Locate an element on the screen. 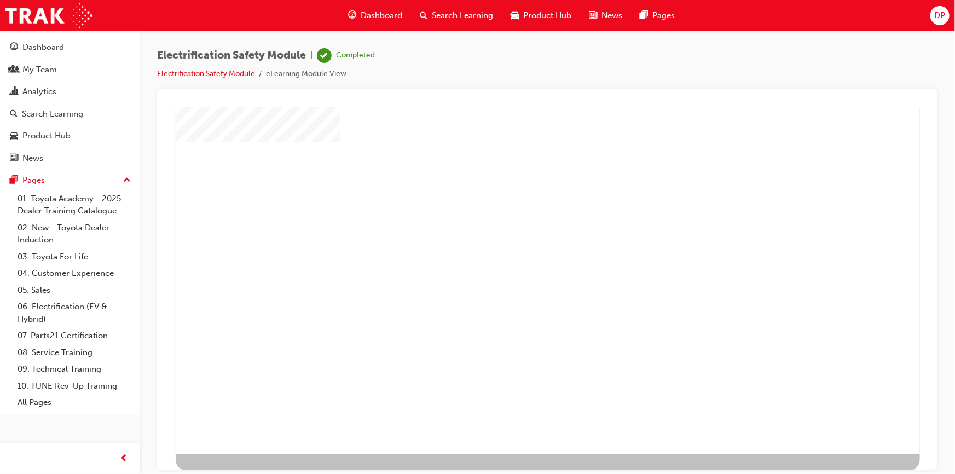 The image size is (955, 474). a: 07. Parts21 Certification is located at coordinates (74, 335).